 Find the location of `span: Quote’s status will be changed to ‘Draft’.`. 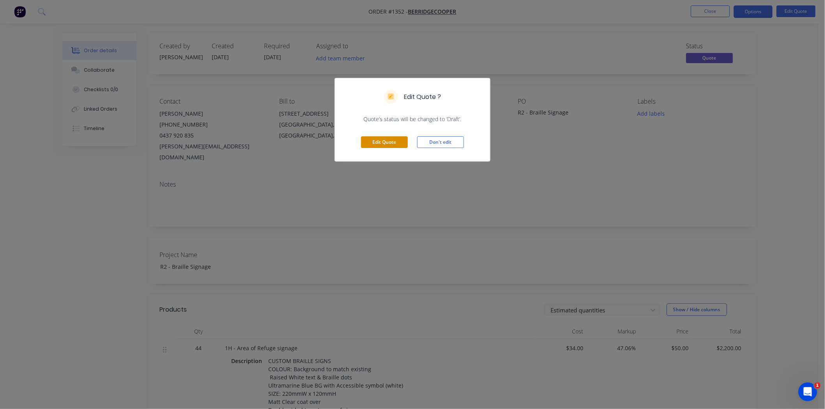

span: Quote’s status will be changed to ‘Draft’. is located at coordinates (413, 119).